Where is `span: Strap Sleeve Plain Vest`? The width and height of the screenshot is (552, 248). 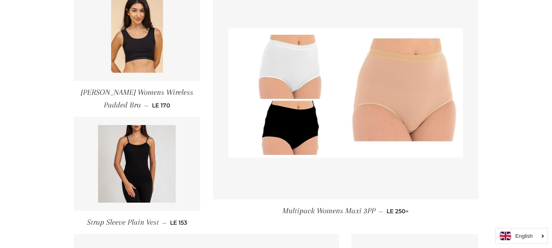
span: Strap Sleeve Plain Vest is located at coordinates (123, 222).